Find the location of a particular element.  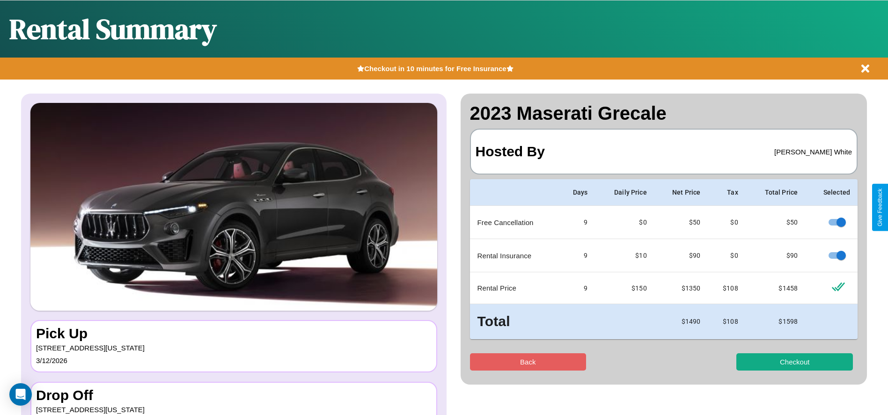

h3: Pick Up is located at coordinates (234, 334).